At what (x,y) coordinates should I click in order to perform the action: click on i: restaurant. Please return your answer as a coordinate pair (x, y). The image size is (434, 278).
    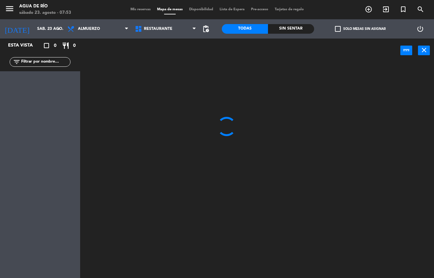
    Looking at the image, I should click on (66, 46).